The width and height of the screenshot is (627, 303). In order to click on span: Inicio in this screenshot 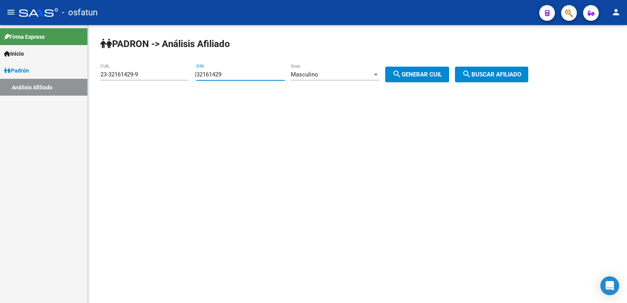, I will do `click(14, 54)`.